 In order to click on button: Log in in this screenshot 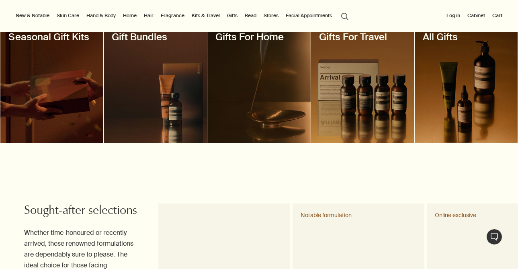, I will do `click(453, 16)`.